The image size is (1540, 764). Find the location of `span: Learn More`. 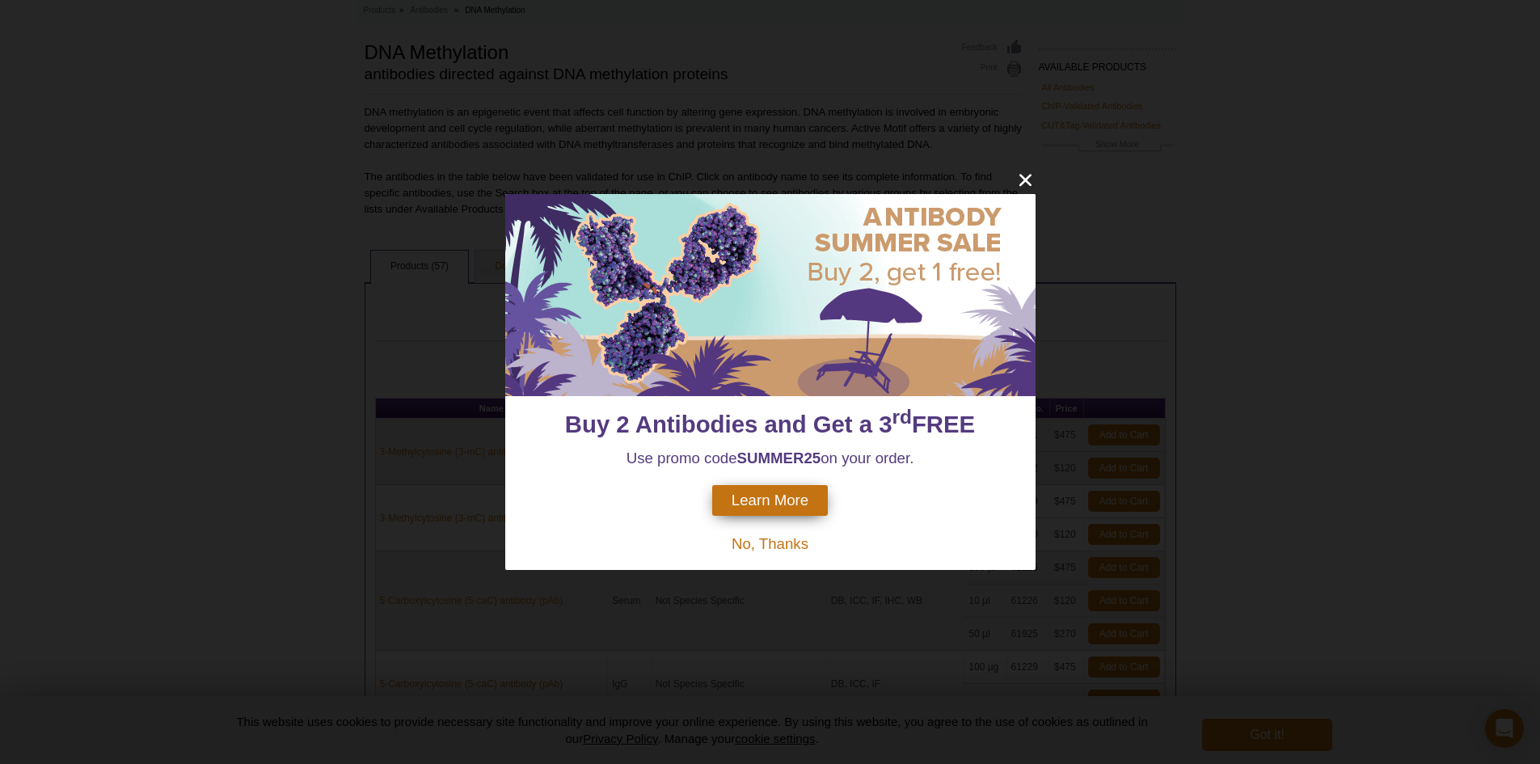

span: Learn More is located at coordinates (770, 500).